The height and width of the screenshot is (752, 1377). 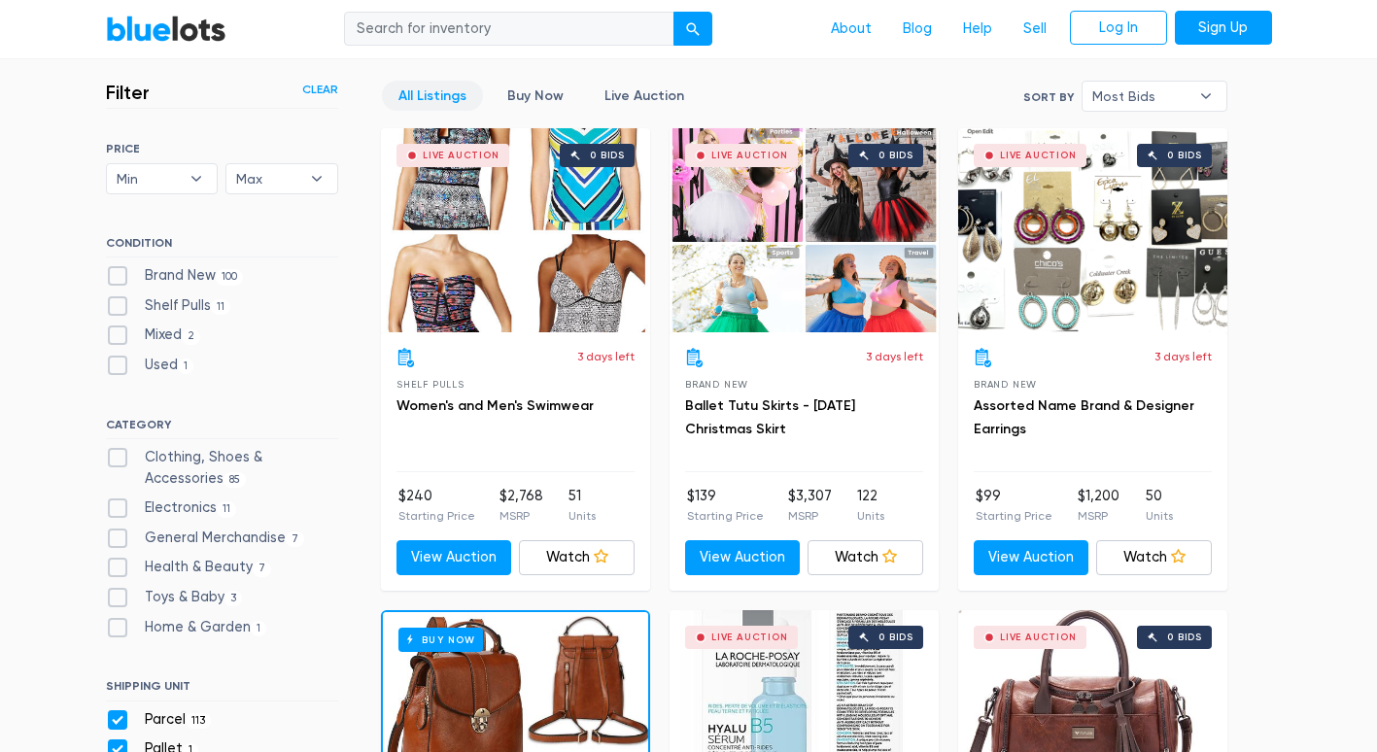 I want to click on li: $240, so click(x=436, y=505).